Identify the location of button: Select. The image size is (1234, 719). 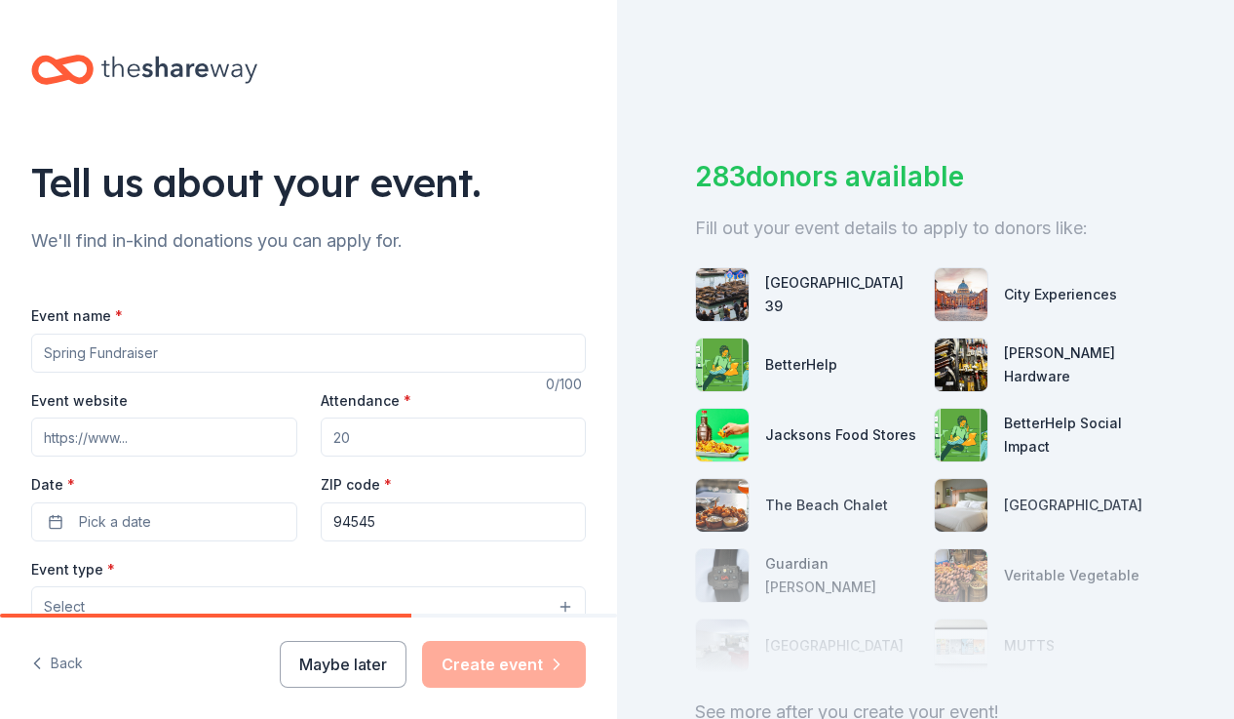
(308, 606).